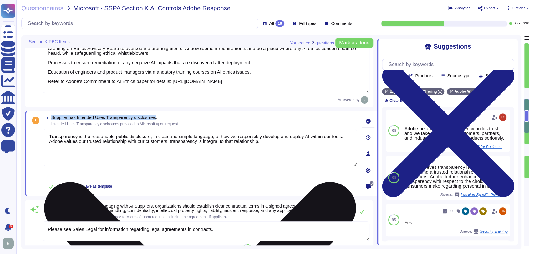 Image resolution: width=534 pixels, height=254 pixels. I want to click on textarea: Adobe has deployed governance processes to evaluate and track the performance of AI algorithms, d..., so click(206, 53).